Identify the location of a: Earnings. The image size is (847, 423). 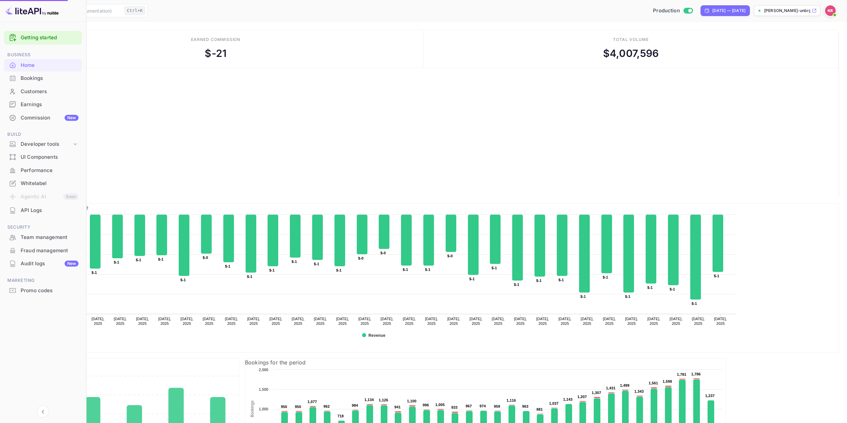
(43, 104).